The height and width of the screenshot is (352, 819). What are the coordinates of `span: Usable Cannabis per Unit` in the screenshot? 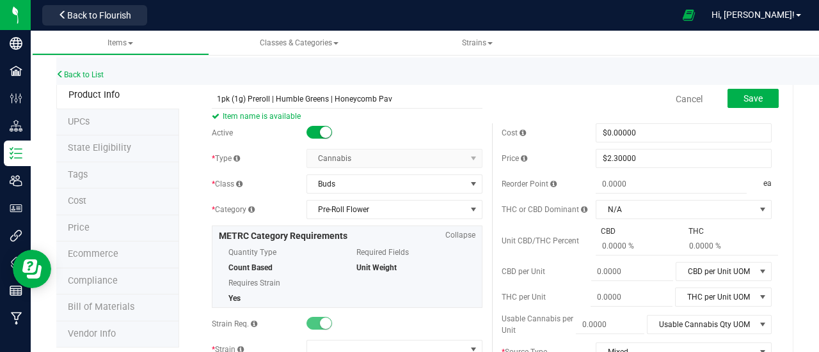 It's located at (537, 325).